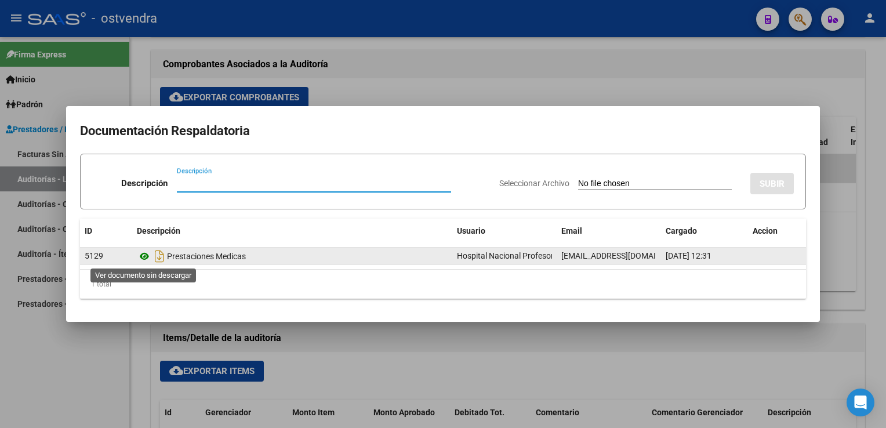  I want to click on div: Prestaciones Medicas, so click(292, 256).